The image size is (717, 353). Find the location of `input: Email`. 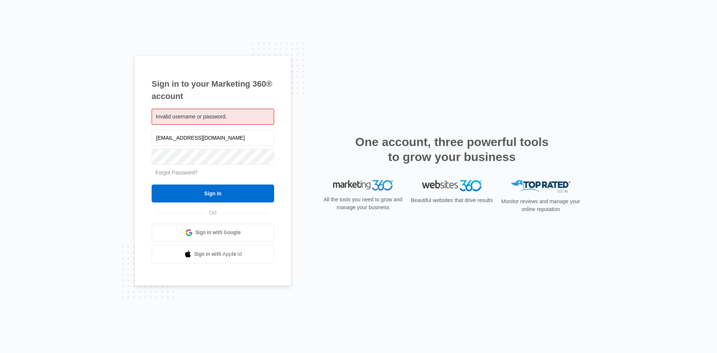

input: Email is located at coordinates (213, 138).